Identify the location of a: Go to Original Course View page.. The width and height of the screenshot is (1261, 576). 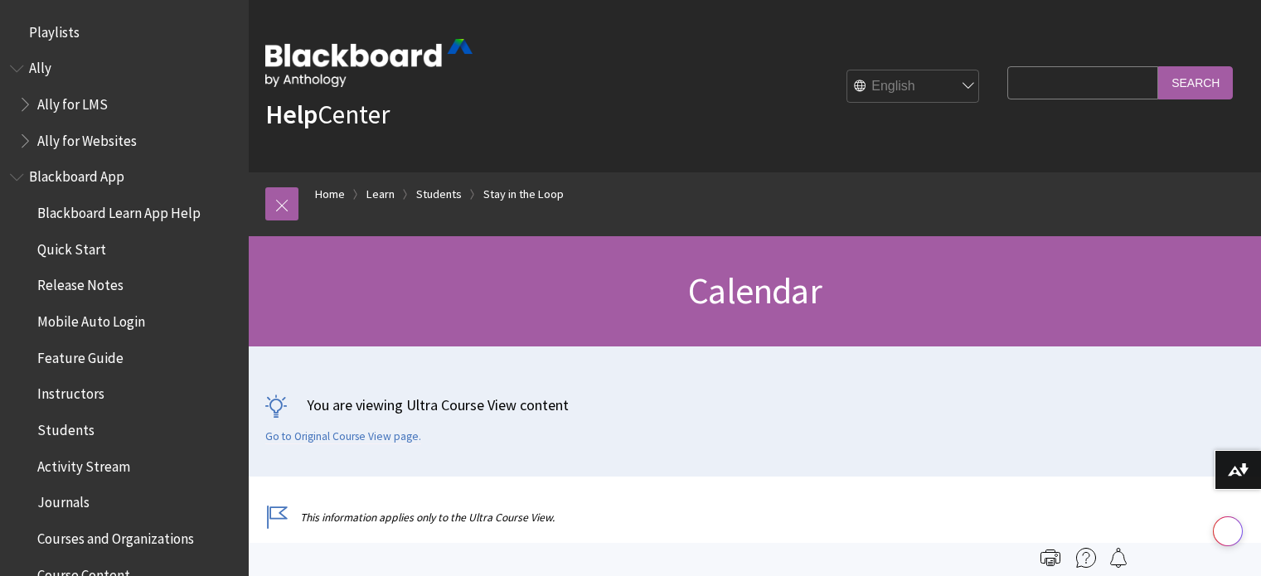
(343, 437).